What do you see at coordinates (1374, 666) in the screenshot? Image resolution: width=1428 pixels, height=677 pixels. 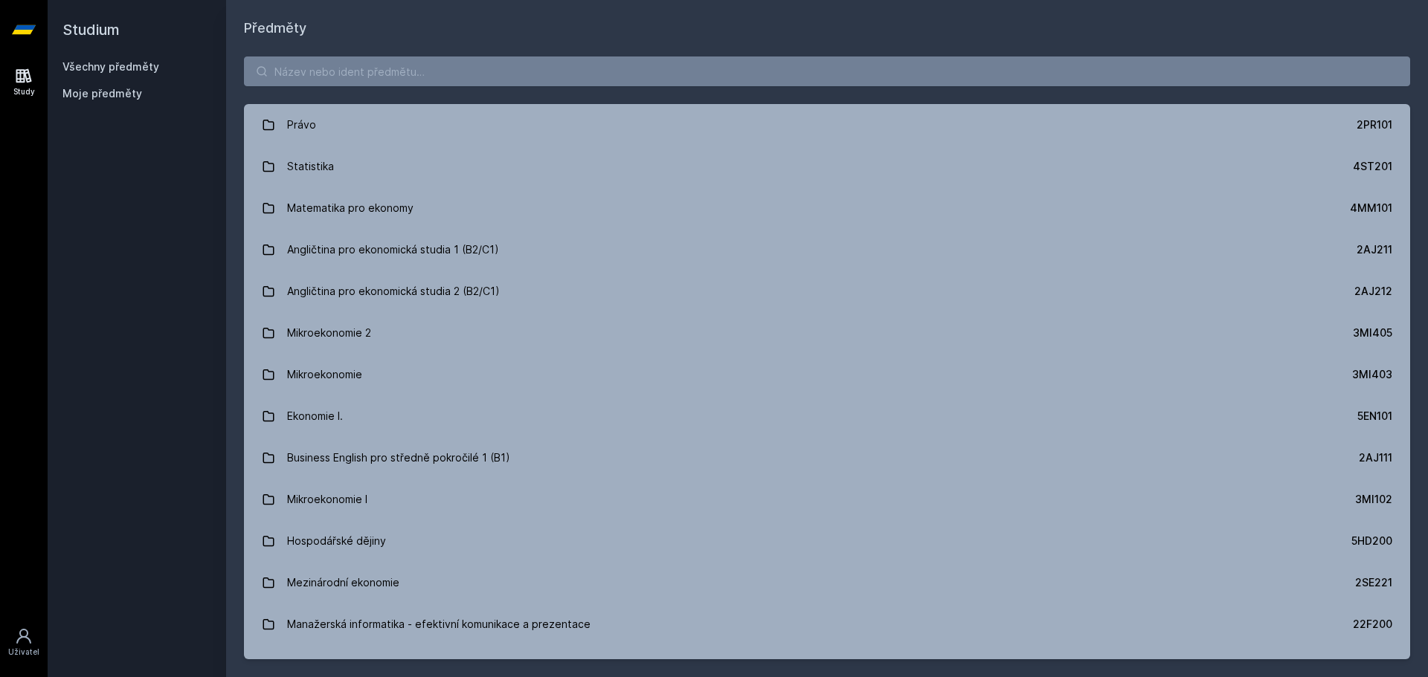 I see `div: 1FU201` at bounding box center [1374, 666].